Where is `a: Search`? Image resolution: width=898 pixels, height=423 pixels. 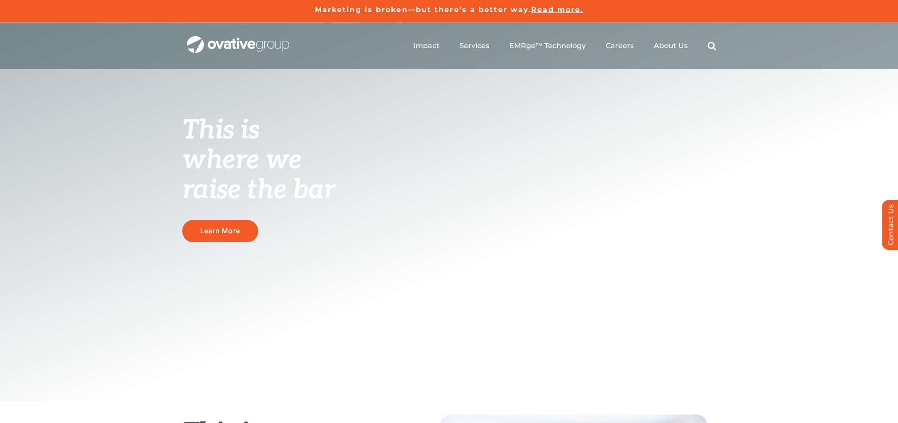
a: Search is located at coordinates (712, 46).